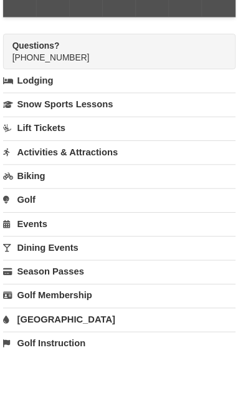 The image size is (243, 413). Describe the element at coordinates (122, 348) in the screenshot. I see `a: Golf Instruction` at that location.